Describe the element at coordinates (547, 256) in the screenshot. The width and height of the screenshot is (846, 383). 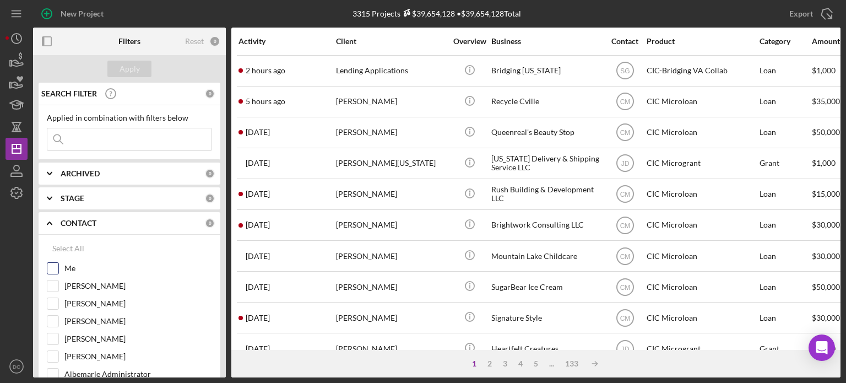
I see `div: Mountain Lake Childcare` at that location.